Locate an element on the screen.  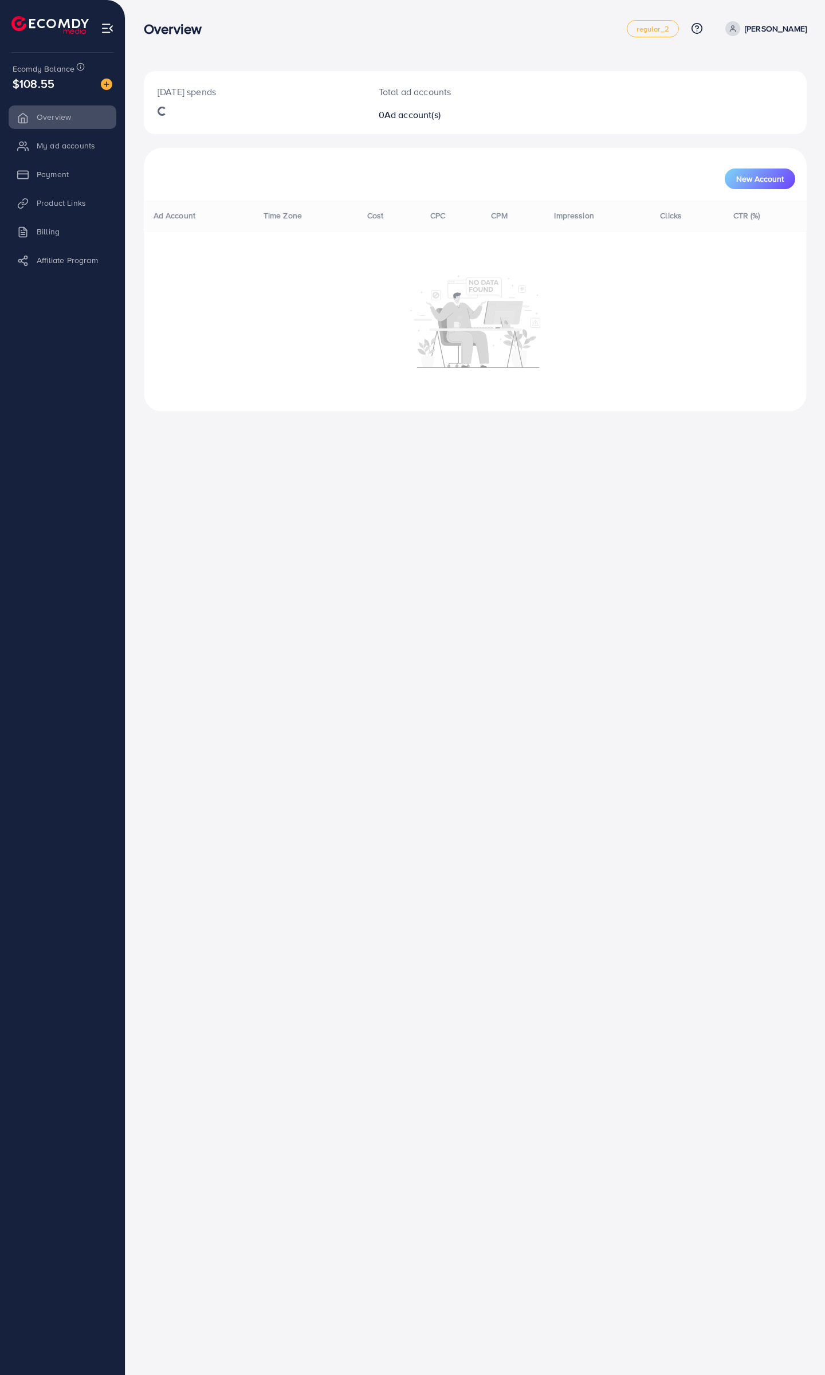
h3: Overview is located at coordinates (177, 29).